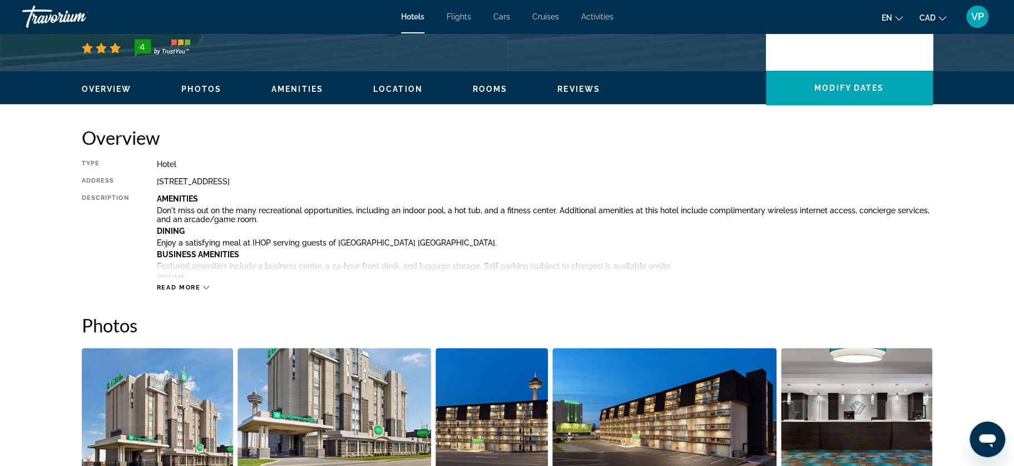 The image size is (1014, 466). Describe the element at coordinates (597, 17) in the screenshot. I see `span: Activities` at that location.